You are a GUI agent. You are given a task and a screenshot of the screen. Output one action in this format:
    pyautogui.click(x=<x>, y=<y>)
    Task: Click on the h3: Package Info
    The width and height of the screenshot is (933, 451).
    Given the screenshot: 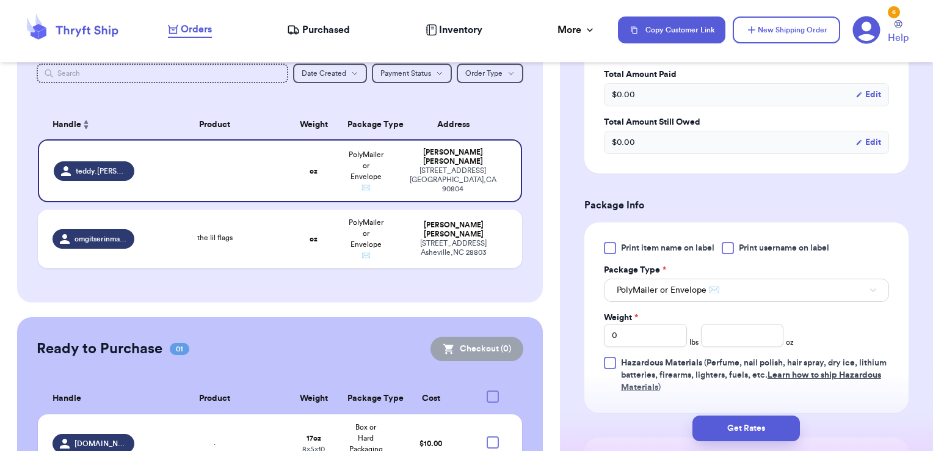 What is the action you would take?
    pyautogui.click(x=746, y=205)
    